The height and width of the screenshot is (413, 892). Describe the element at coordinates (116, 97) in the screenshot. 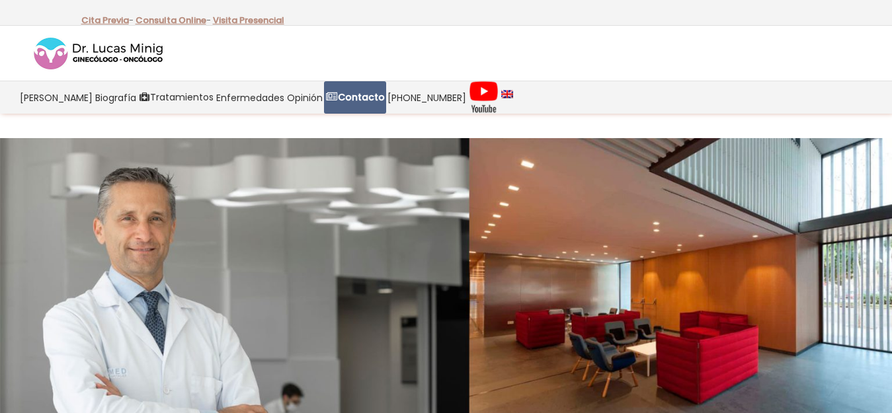

I see `a: Biografía` at that location.